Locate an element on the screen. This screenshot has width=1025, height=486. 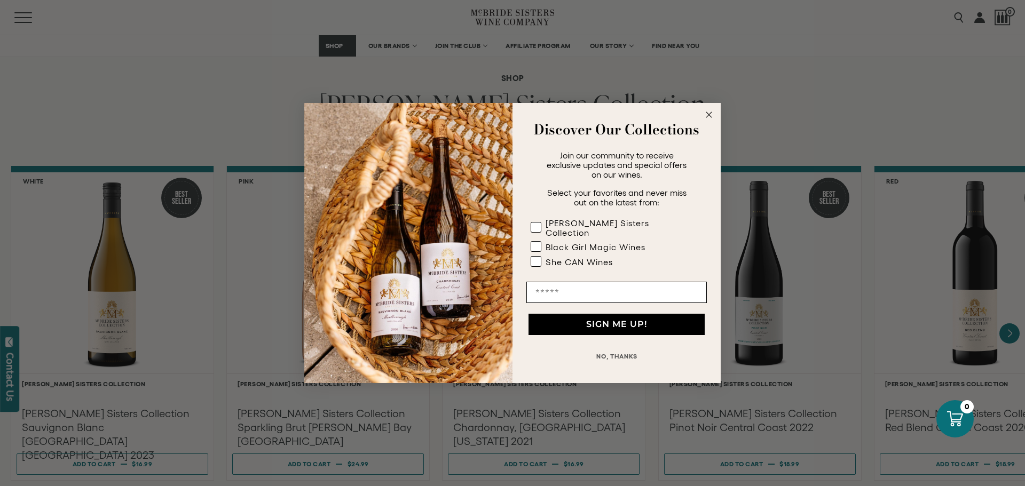
img: 42653730-7e35-4af7-a99d-12bf478283cf.jpeg is located at coordinates (408, 243).